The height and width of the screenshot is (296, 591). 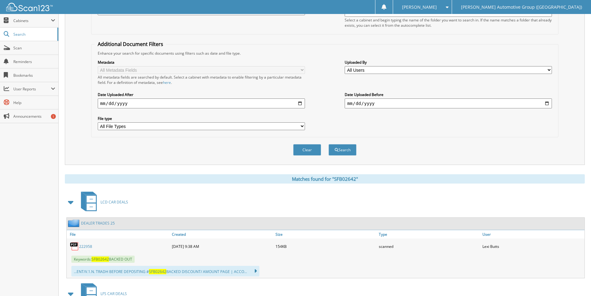 I want to click on a: File, so click(x=119, y=234).